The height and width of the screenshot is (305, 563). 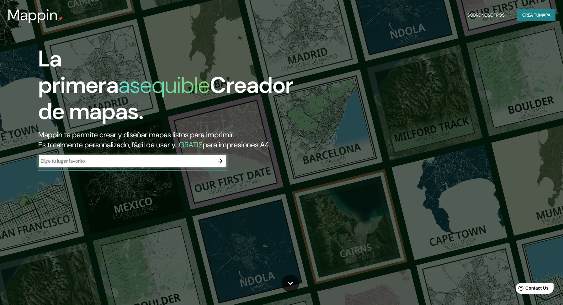 I want to click on button: Crea tumapa, so click(x=536, y=15).